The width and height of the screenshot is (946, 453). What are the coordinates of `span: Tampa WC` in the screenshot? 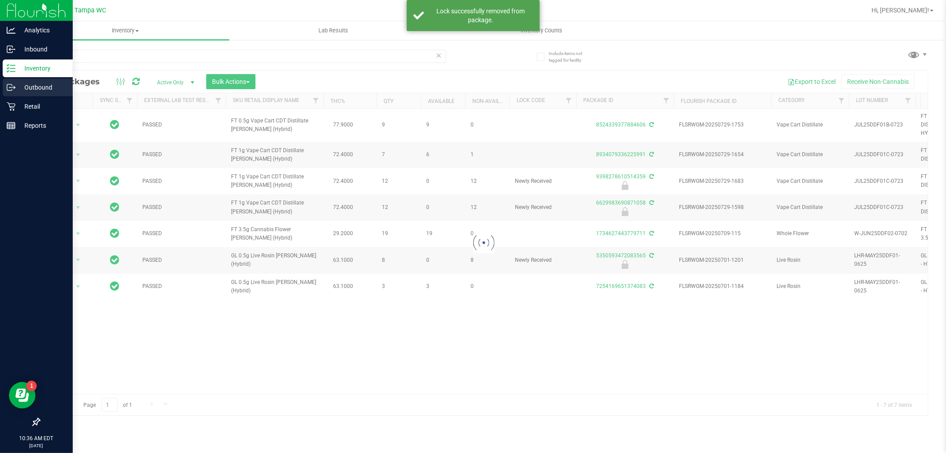 It's located at (91, 10).